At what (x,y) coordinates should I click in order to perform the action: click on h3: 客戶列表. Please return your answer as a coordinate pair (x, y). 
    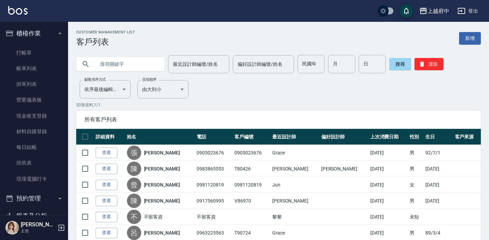
    Looking at the image, I should click on (105, 42).